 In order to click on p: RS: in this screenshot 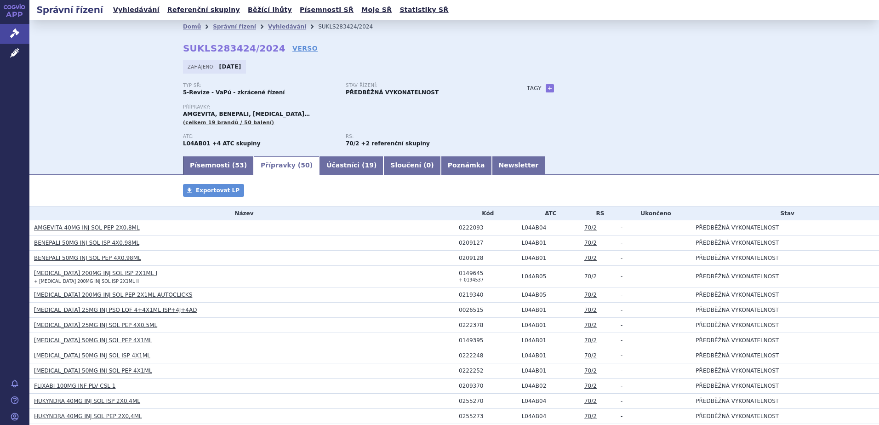, I will do `click(422, 136)`.